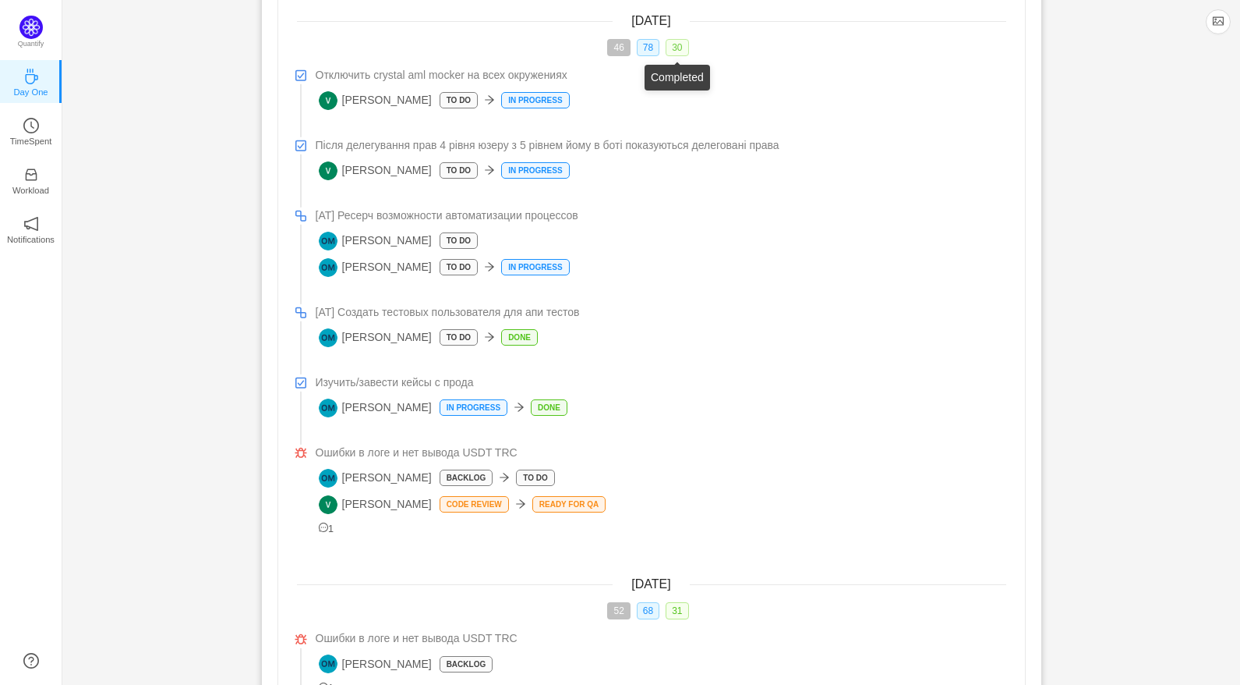  I want to click on p: TimeSpent, so click(31, 141).